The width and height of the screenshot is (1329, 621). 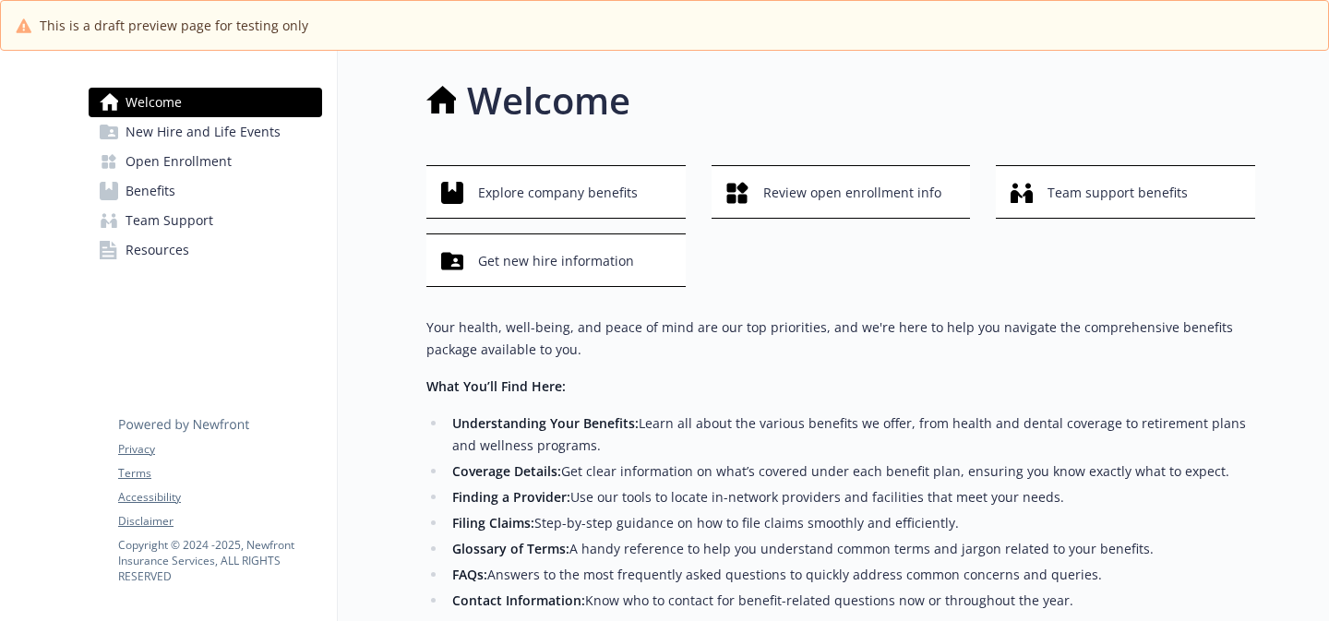 What do you see at coordinates (851, 435) in the screenshot?
I see `li: Learn all about the various benefits we offer, from health and dental coverage to retirement plan...` at bounding box center [851, 435].